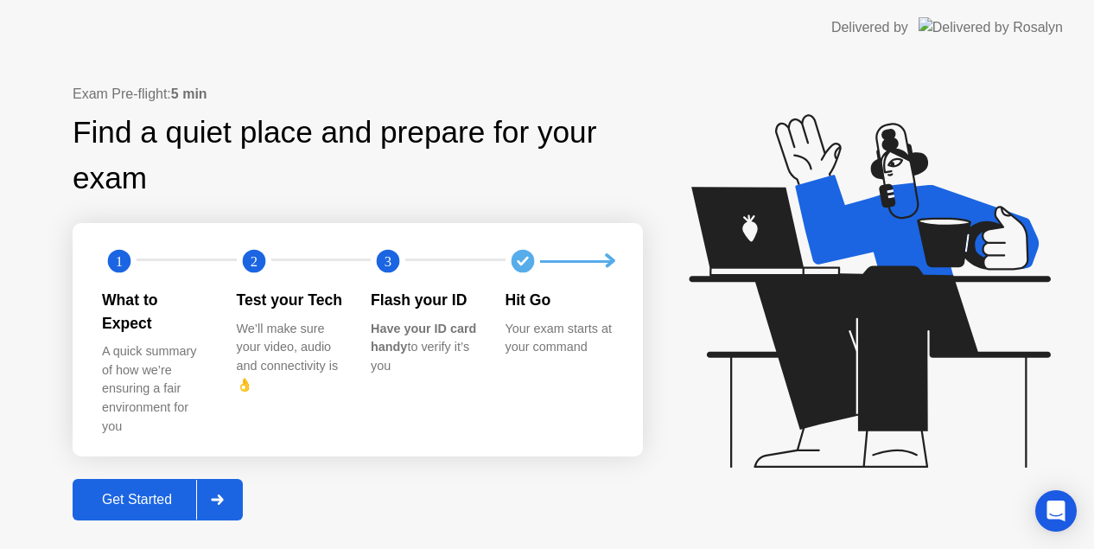 The width and height of the screenshot is (1094, 549). Describe the element at coordinates (388, 261) in the screenshot. I see `text: 3` at that location.